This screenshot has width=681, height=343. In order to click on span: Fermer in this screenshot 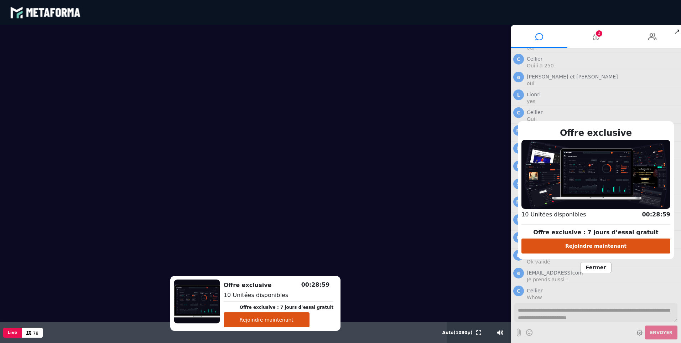, I will do `click(596, 267)`.